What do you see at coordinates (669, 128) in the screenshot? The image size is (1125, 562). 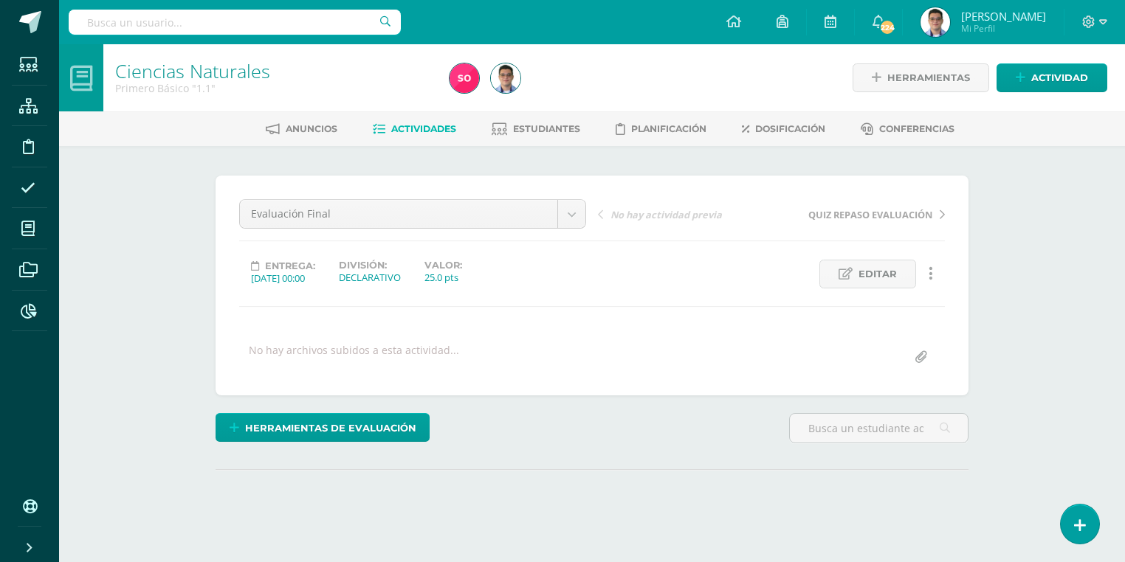 I see `span: Planificación` at bounding box center [669, 128].